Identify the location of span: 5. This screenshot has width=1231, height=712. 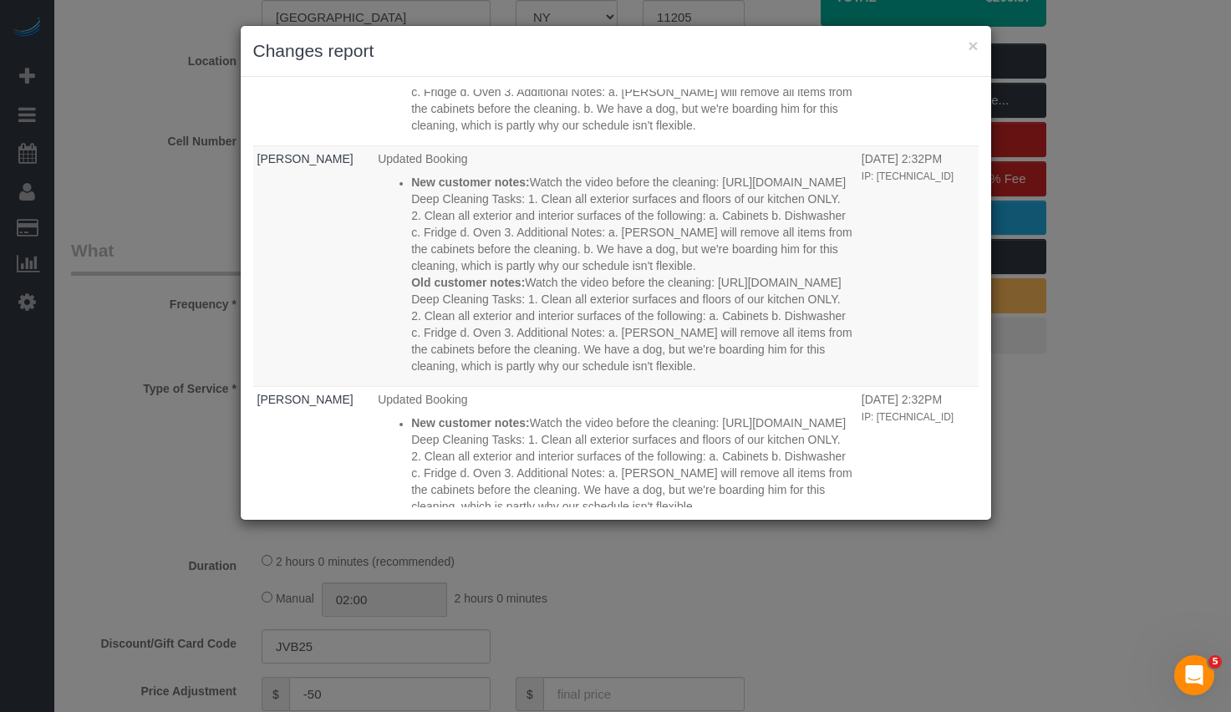
(1215, 662).